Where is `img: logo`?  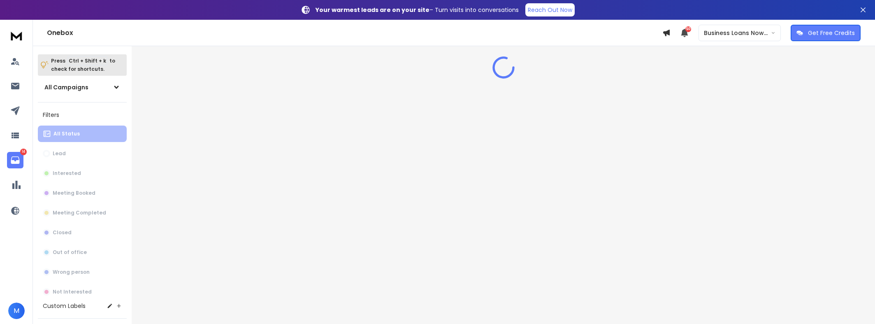
img: logo is located at coordinates (16, 35).